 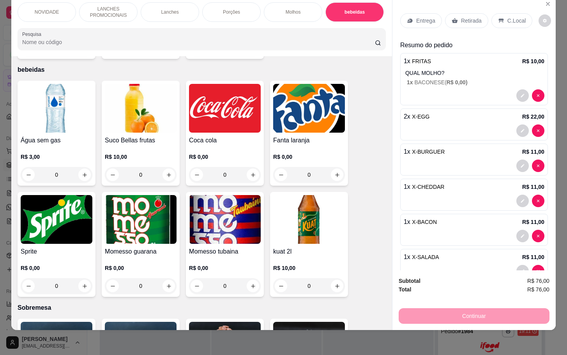 What do you see at coordinates (57, 251) in the screenshot?
I see `h4: Sprite` at bounding box center [57, 251].